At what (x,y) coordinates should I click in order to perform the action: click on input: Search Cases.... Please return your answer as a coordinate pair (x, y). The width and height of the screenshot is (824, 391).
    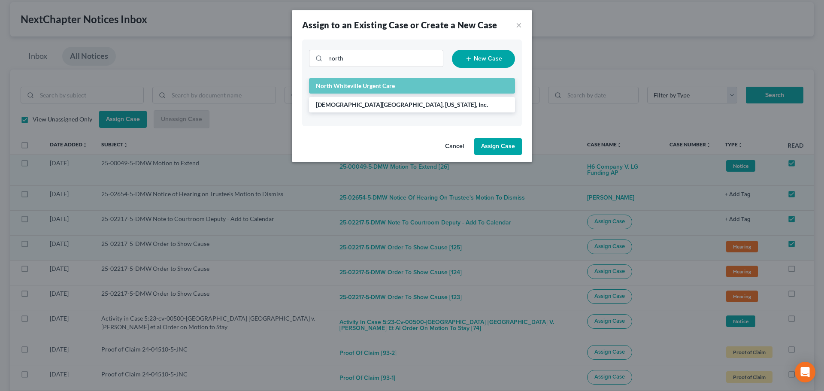
    Looking at the image, I should click on (384, 58).